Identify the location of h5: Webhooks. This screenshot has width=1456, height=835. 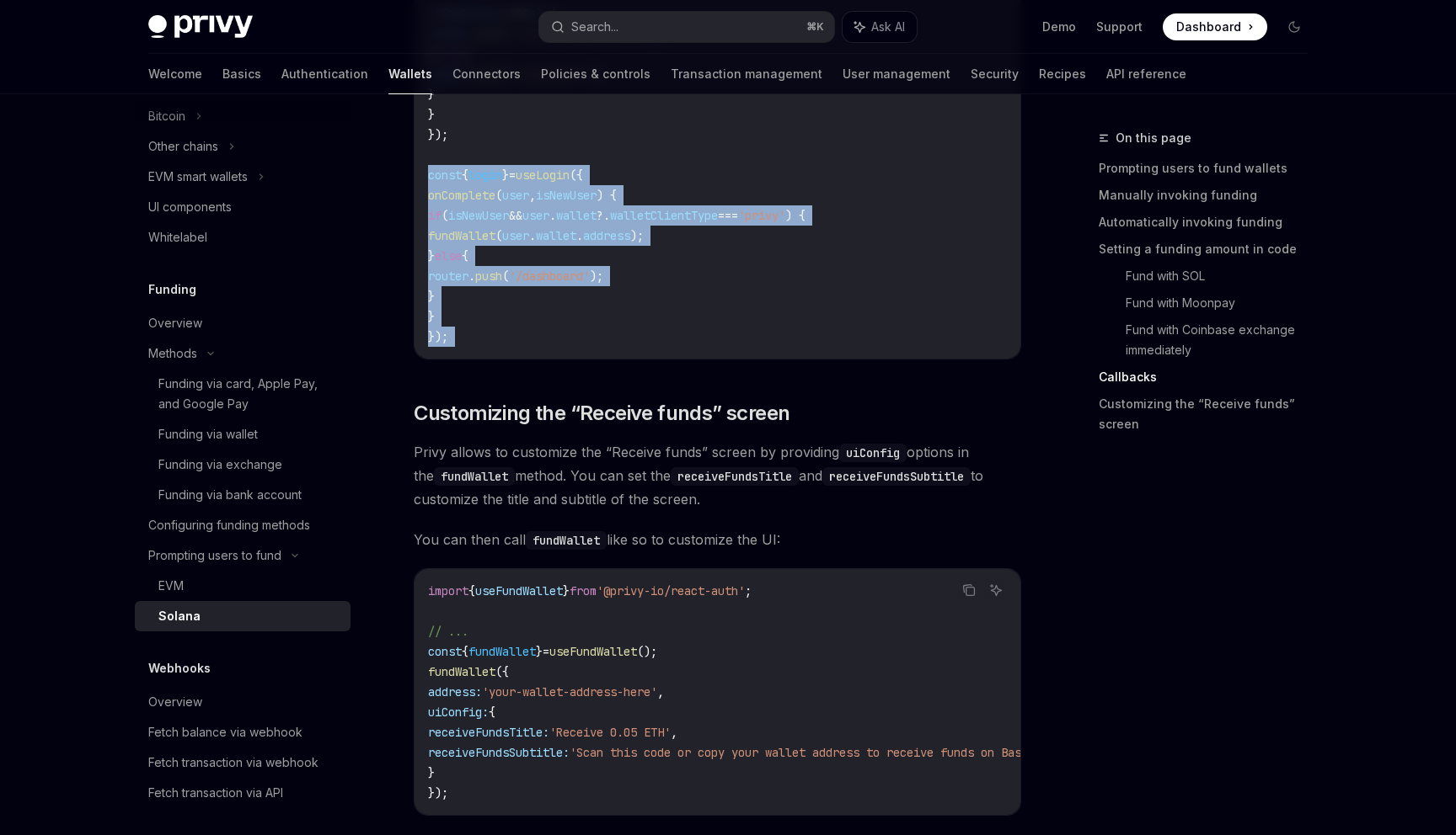
(179, 668).